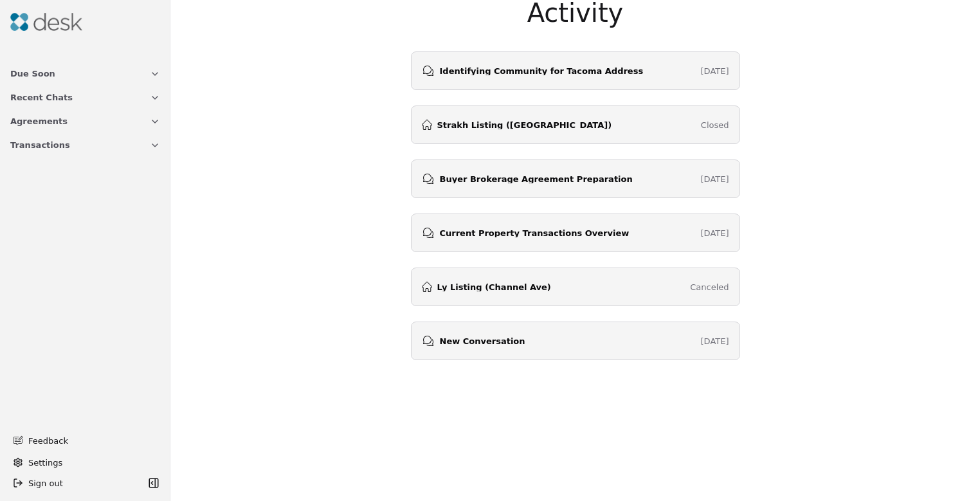  What do you see at coordinates (46, 483) in the screenshot?
I see `span: Sign out` at bounding box center [46, 483].